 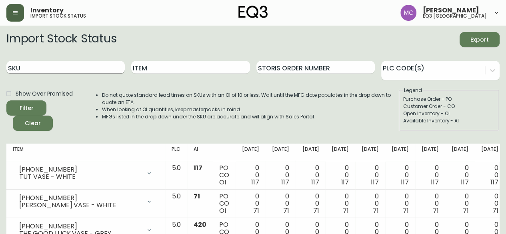 I want to click on img: 6dbdb61c5655a9a555815750a11666cc, so click(x=409, y=13).